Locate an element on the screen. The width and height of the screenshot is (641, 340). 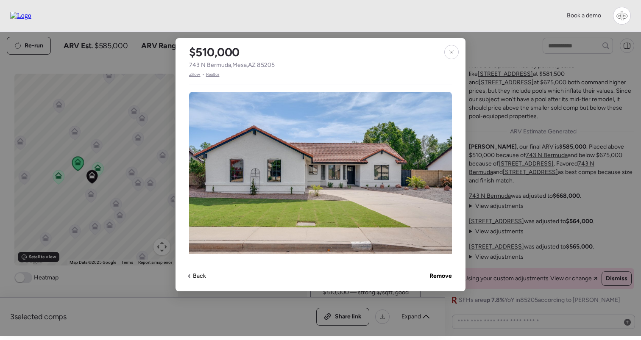
h2: $510,000 is located at coordinates (214, 52).